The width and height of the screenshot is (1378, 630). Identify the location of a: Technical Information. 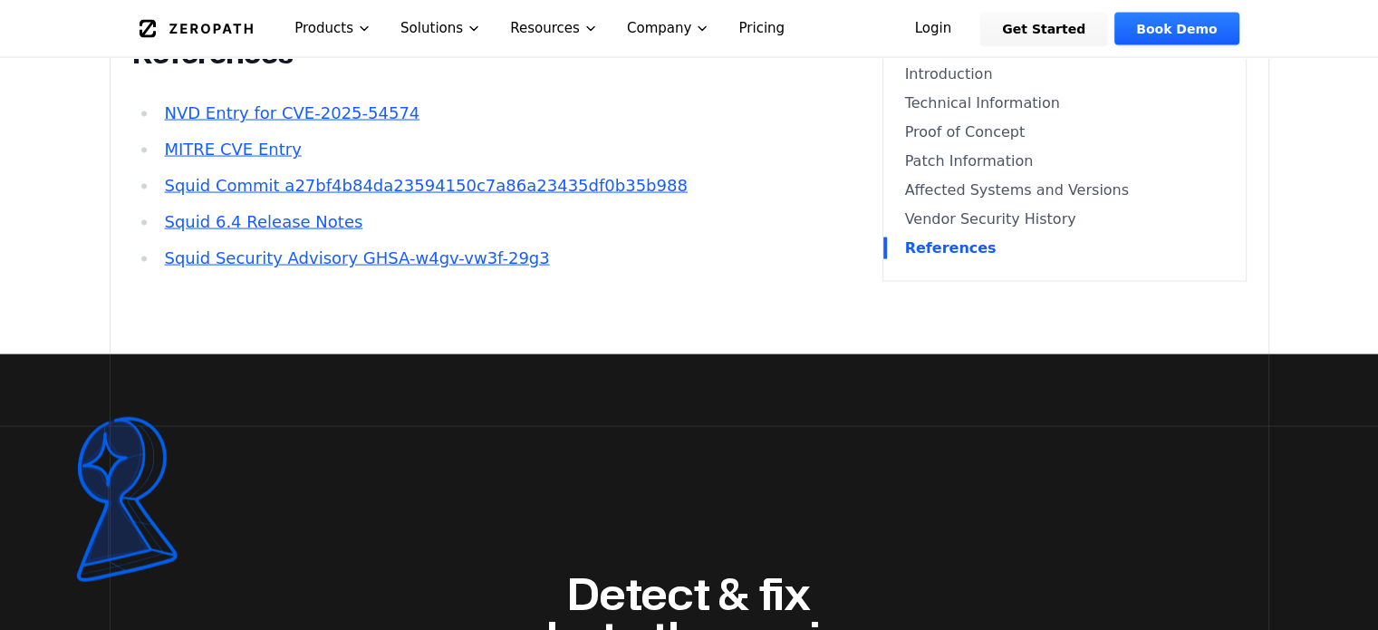
(1064, 103).